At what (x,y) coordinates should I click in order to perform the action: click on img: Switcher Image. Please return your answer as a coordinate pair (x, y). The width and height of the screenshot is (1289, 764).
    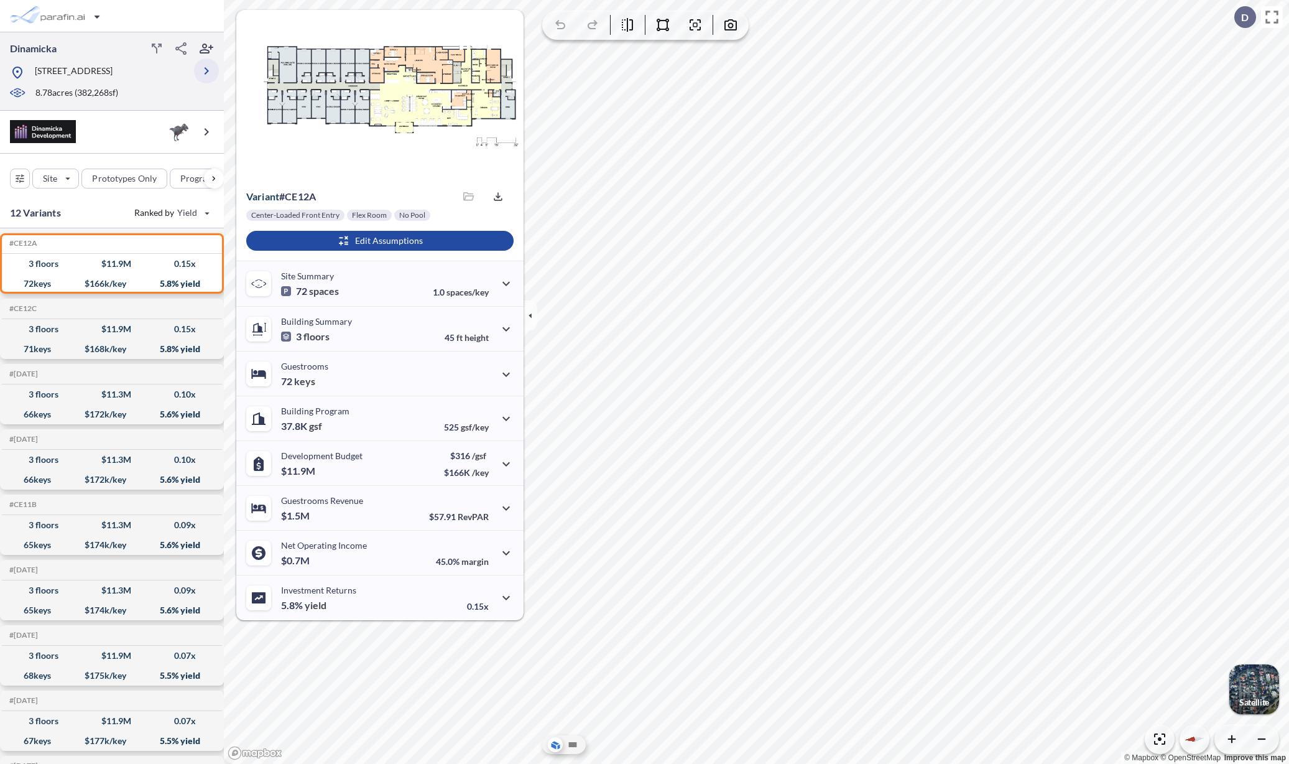
    Looking at the image, I should click on (1254, 689).